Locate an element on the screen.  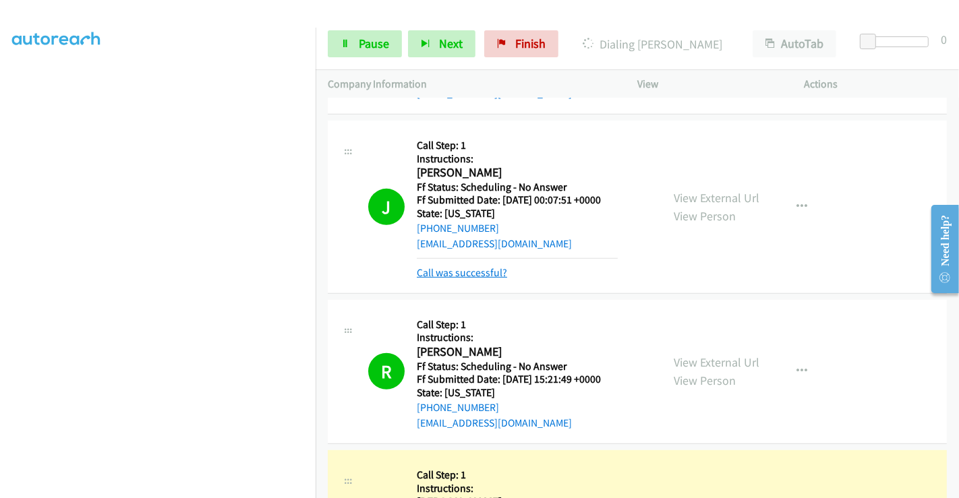
p: View is located at coordinates (709, 84).